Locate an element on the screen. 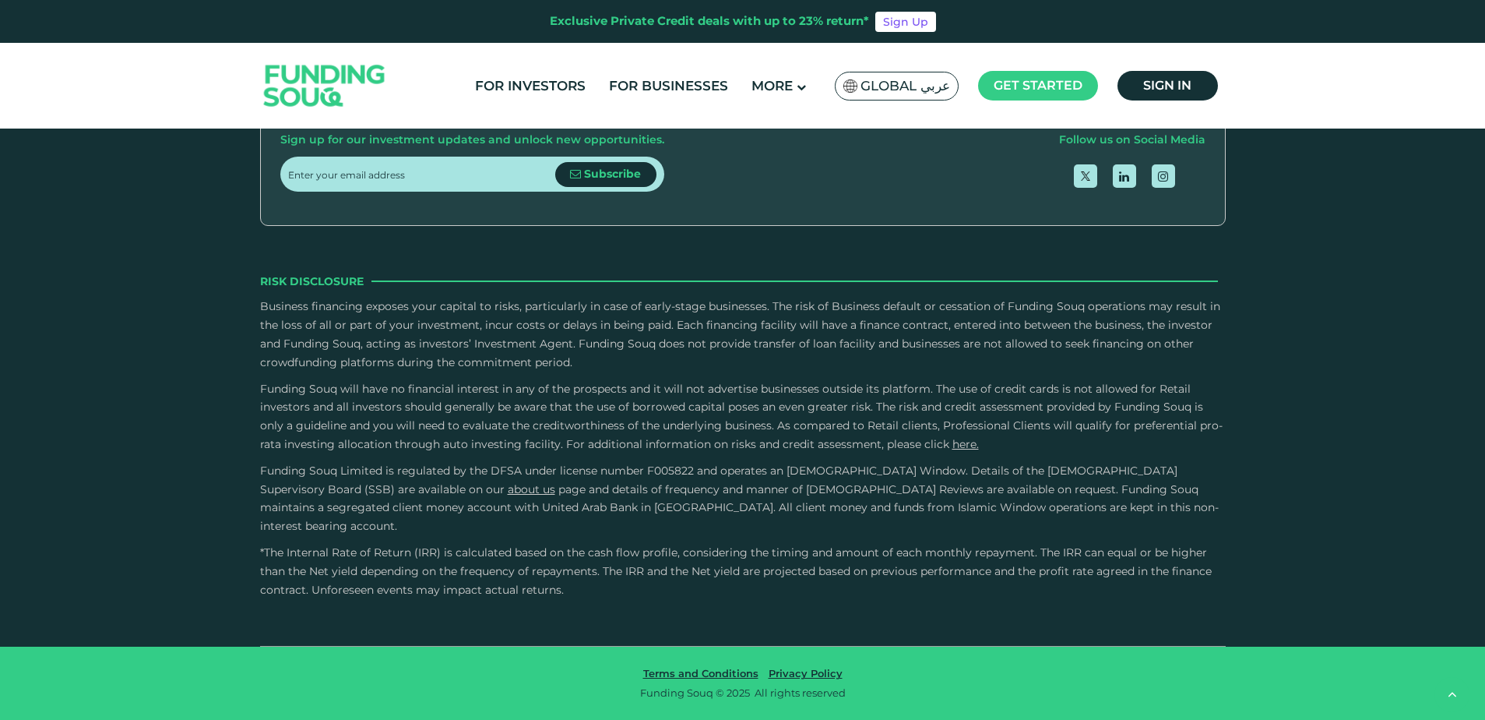 The image size is (1485, 720). a: Sign Up is located at coordinates (906, 22).